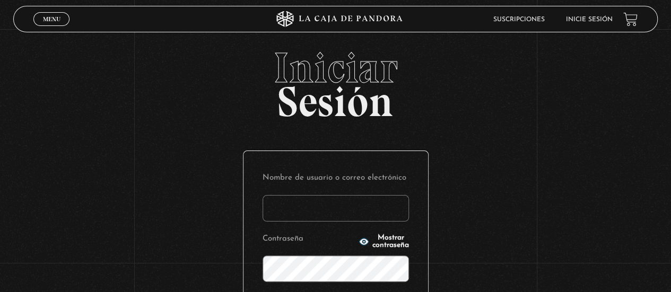 Image resolution: width=671 pixels, height=292 pixels. What do you see at coordinates (51, 19) in the screenshot?
I see `span: Menu` at bounding box center [51, 19].